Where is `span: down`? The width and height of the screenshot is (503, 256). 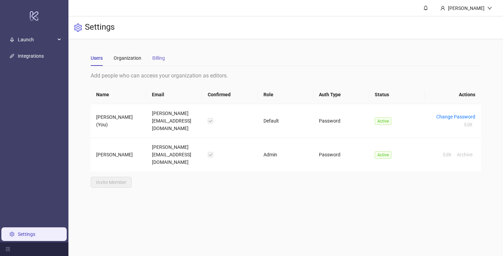 span: down is located at coordinates (489, 8).